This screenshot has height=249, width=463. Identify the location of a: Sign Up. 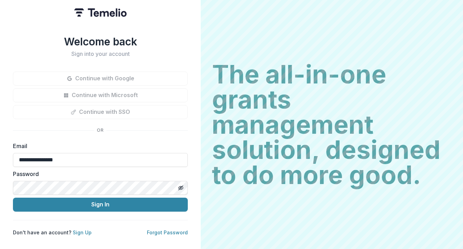
(82, 232).